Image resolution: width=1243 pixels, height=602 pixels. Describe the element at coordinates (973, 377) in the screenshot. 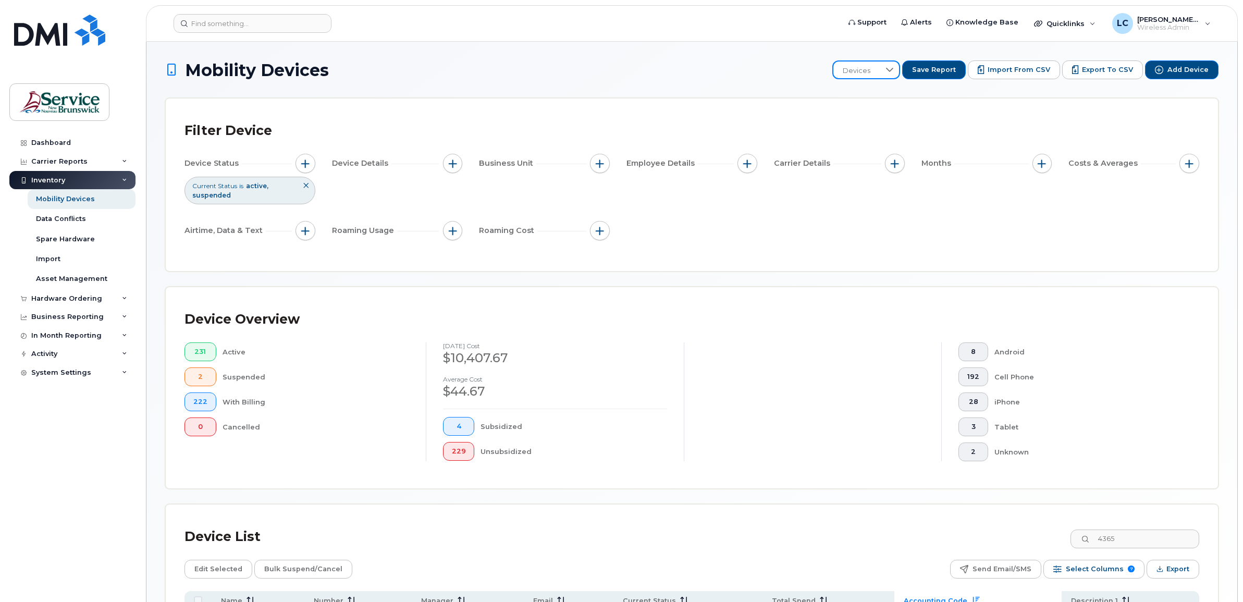

I see `button: 192` at that location.